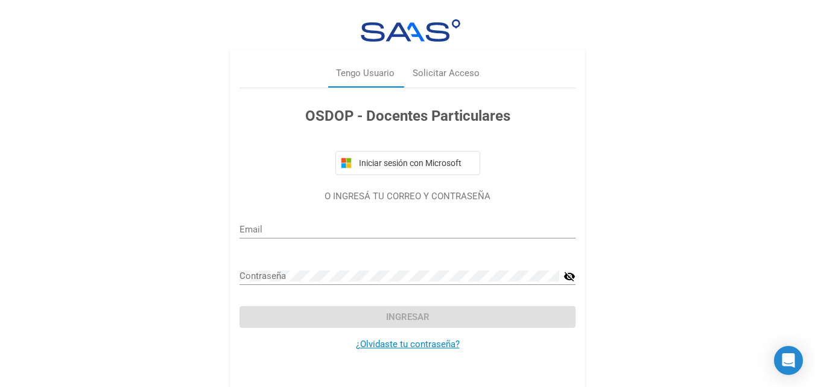 The height and width of the screenshot is (387, 815). Describe the element at coordinates (788, 360) in the screenshot. I see `div: Open Intercom Messenger` at that location.